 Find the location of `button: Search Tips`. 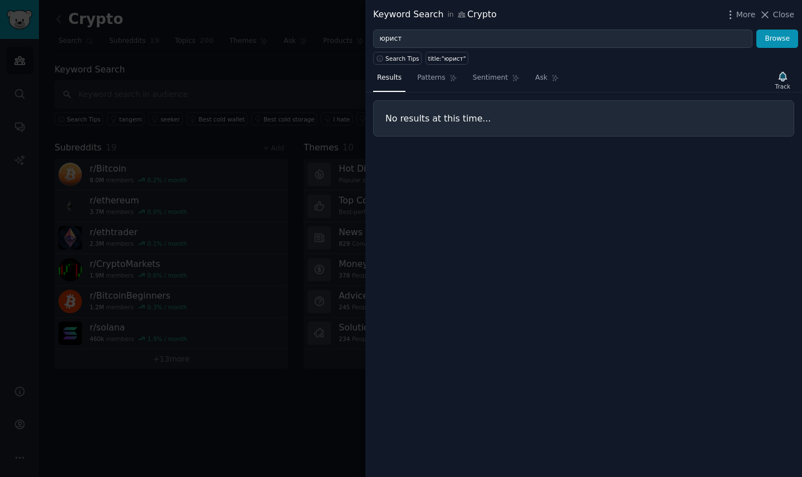

button: Search Tips is located at coordinates (397, 58).